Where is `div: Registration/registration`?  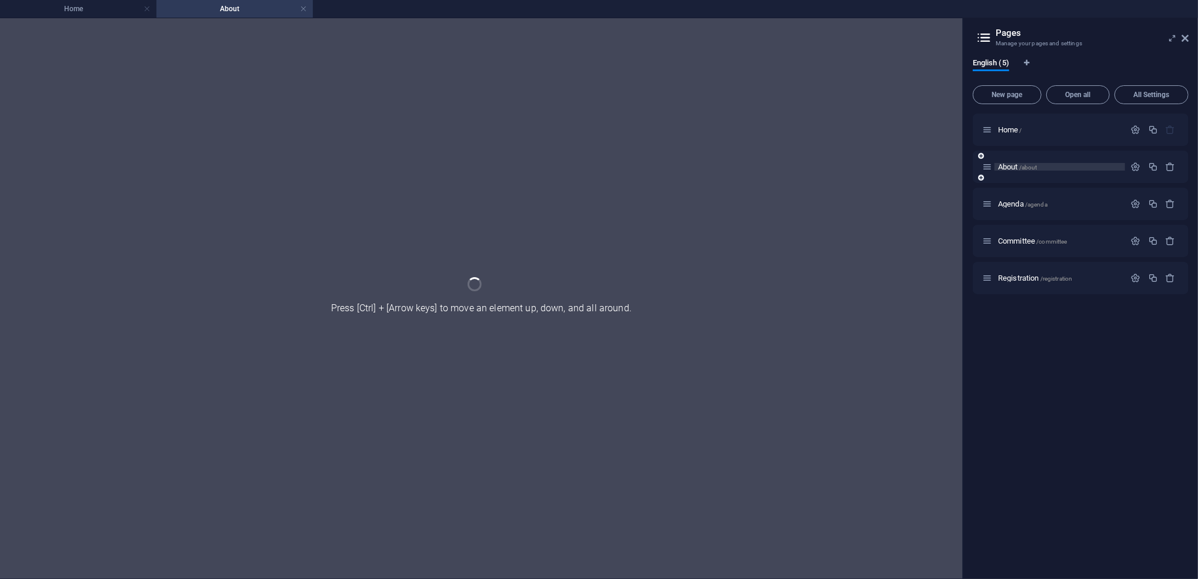 div: Registration/registration is located at coordinates (1060, 278).